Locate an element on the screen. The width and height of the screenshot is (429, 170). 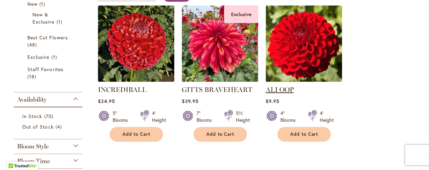
div: 5½' Height is located at coordinates (243, 117).